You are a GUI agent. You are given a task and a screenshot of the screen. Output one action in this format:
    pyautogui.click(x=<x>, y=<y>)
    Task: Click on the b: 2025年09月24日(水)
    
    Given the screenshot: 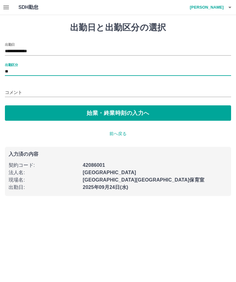 What is the action you would take?
    pyautogui.click(x=105, y=187)
    